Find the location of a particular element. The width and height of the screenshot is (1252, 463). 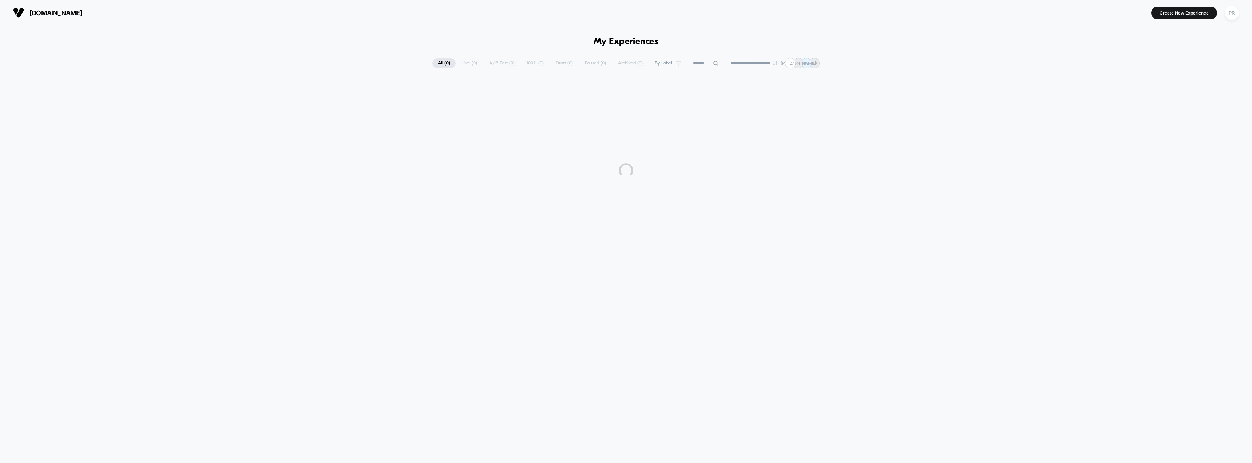

button: PR is located at coordinates (1232, 13).